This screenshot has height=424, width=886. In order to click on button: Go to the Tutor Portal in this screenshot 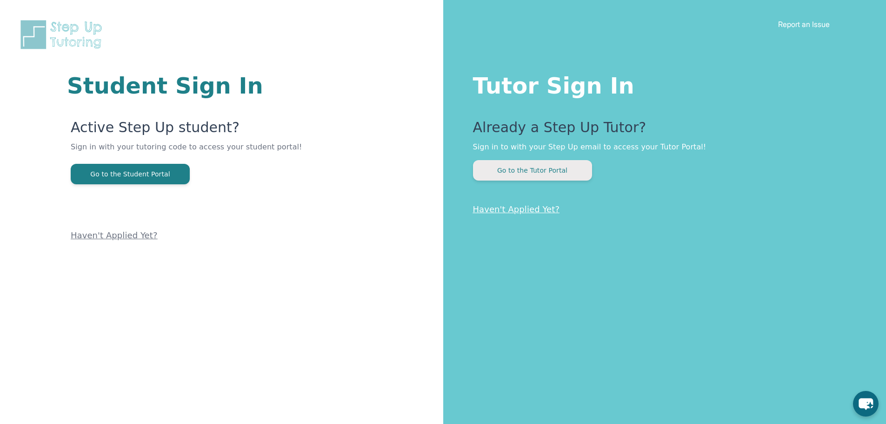, I will do `click(533, 170)`.